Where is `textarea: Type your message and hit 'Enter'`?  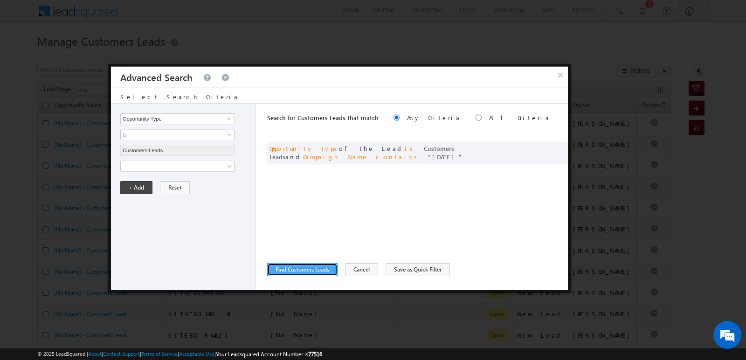 textarea: Type your message and hit 'Enter' is located at coordinates (91, 183).